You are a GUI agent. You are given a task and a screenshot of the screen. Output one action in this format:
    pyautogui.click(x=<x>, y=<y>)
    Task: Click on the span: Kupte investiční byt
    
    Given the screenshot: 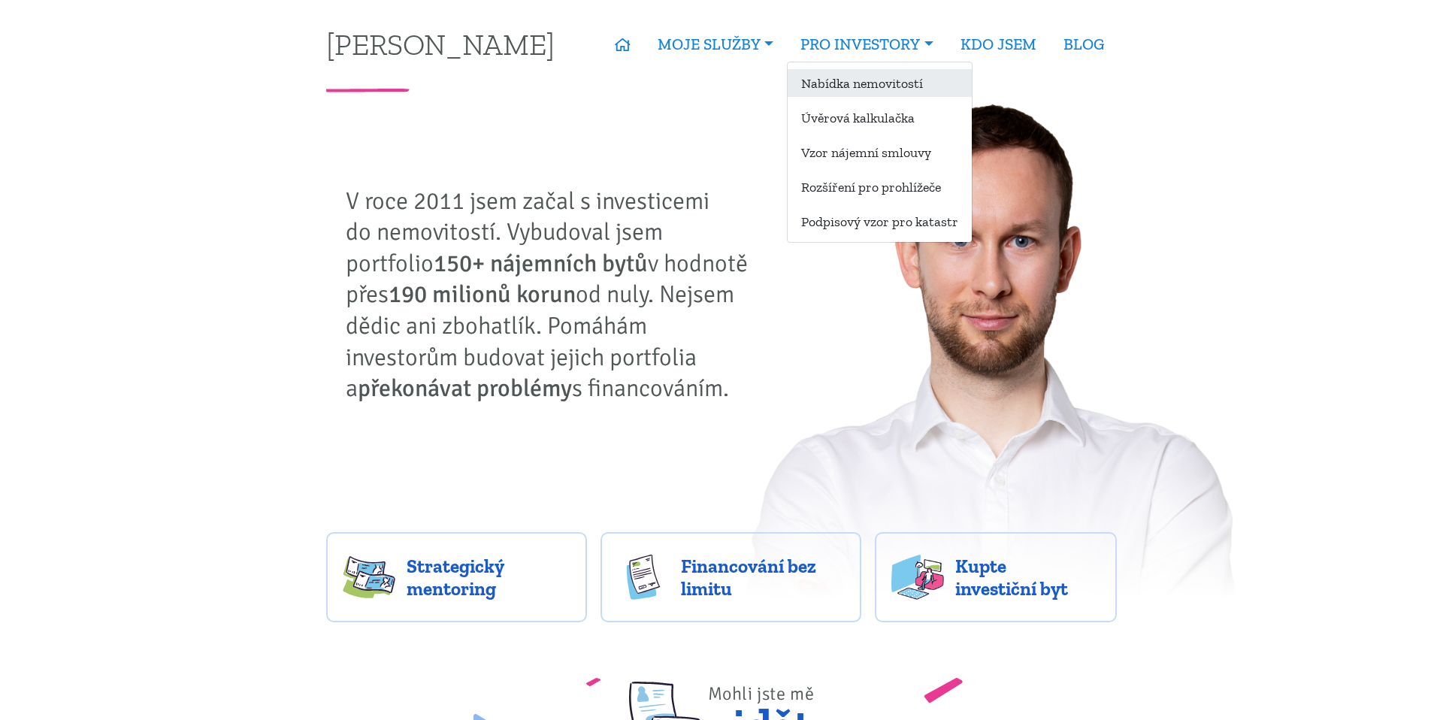 What is the action you would take?
    pyautogui.click(x=1028, y=577)
    